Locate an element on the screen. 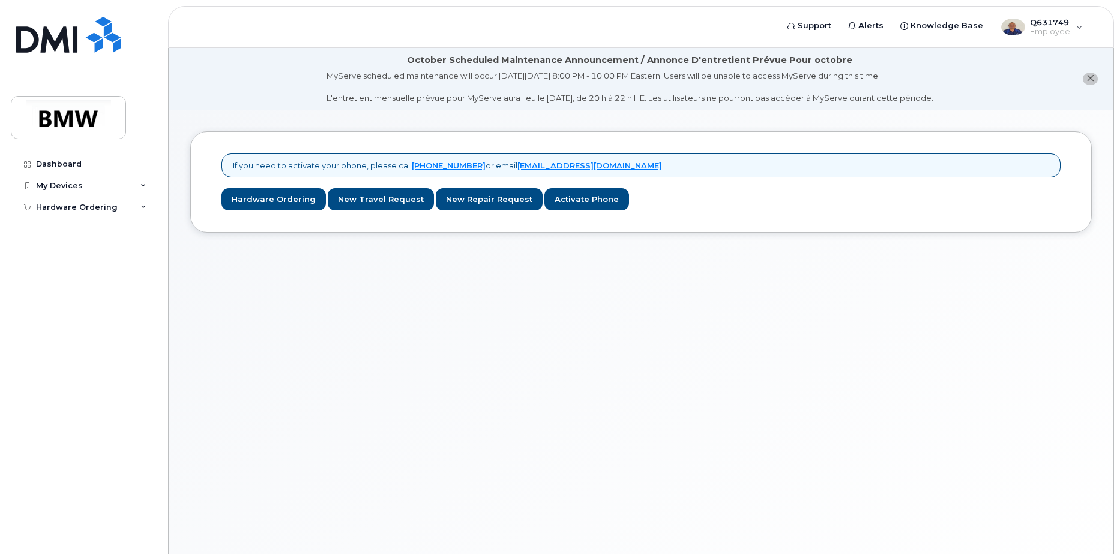 The height and width of the screenshot is (554, 1120). a: New Repair Request is located at coordinates (489, 199).